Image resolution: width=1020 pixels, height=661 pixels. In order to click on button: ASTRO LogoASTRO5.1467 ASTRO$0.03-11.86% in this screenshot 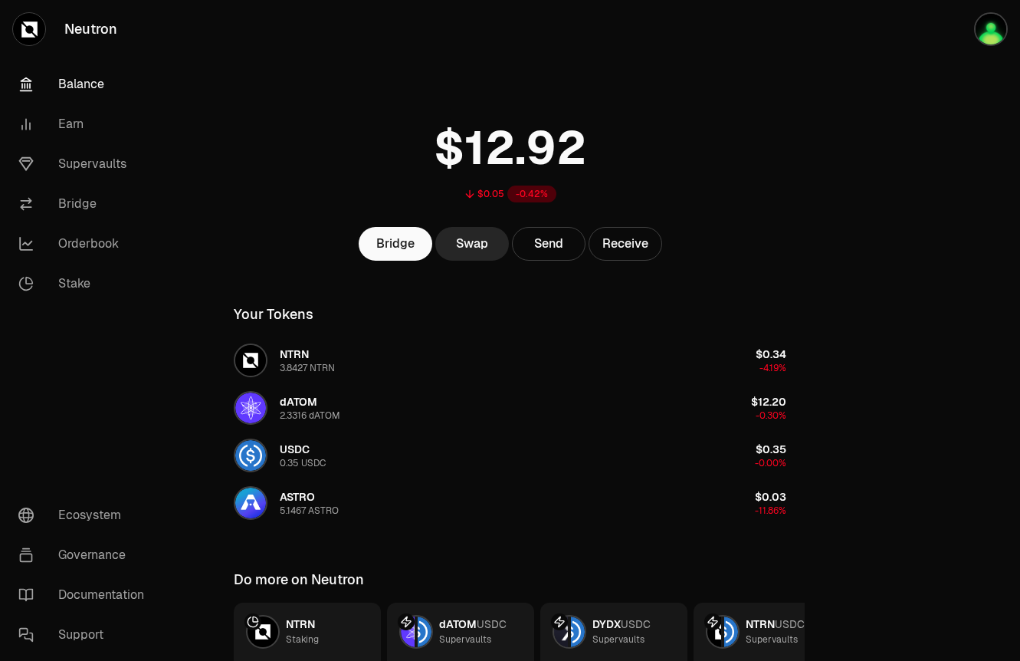, I will do `click(510, 503)`.